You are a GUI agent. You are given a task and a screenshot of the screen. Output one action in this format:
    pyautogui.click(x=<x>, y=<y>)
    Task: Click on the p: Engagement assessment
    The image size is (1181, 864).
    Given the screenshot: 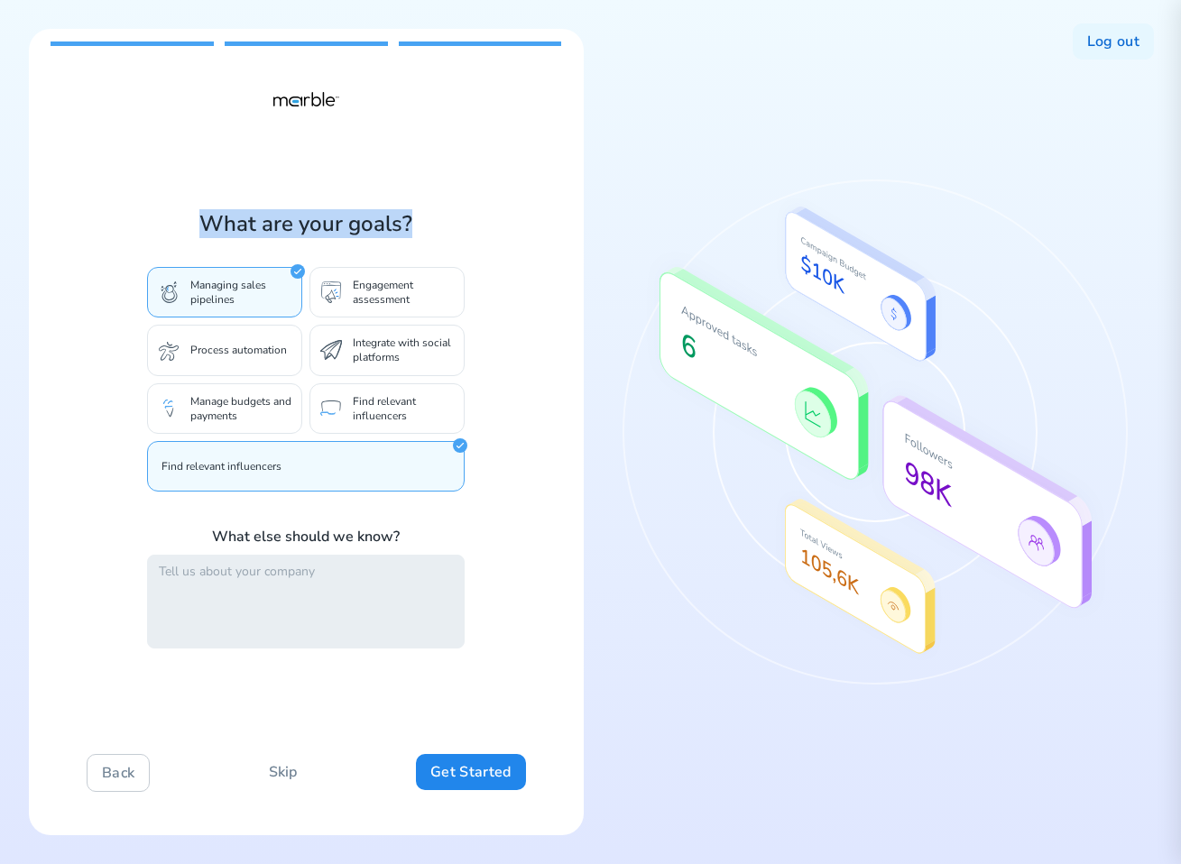 What is the action you would take?
    pyautogui.click(x=403, y=292)
    